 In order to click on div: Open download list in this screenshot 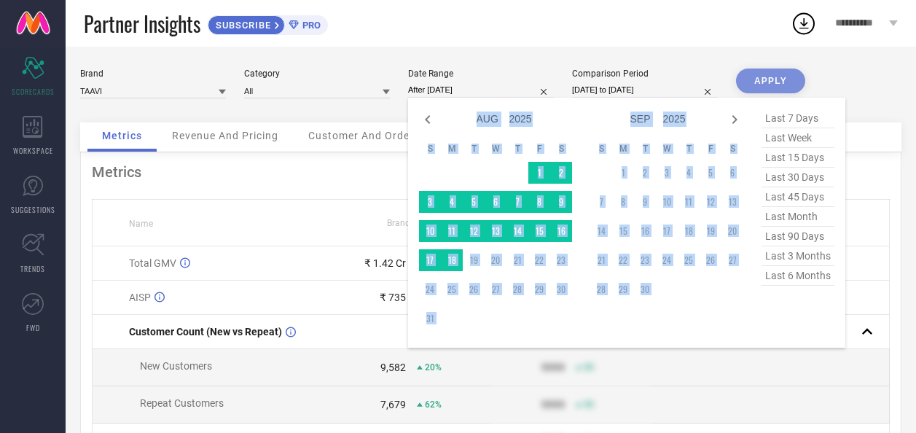, I will do `click(804, 23)`.